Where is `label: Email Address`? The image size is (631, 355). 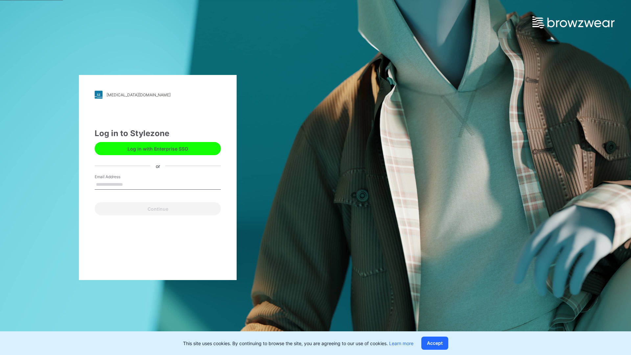
label: Email Address is located at coordinates (118, 177).